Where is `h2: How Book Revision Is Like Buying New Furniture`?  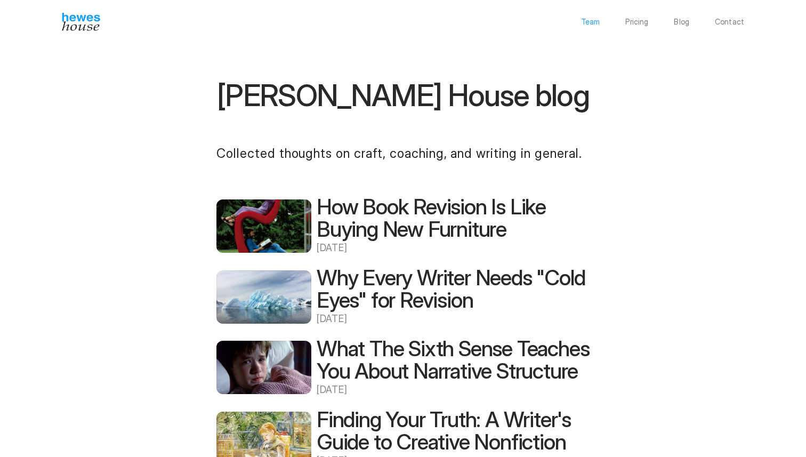 h2: How Book Revision Is Like Buying New Furniture is located at coordinates (453, 218).